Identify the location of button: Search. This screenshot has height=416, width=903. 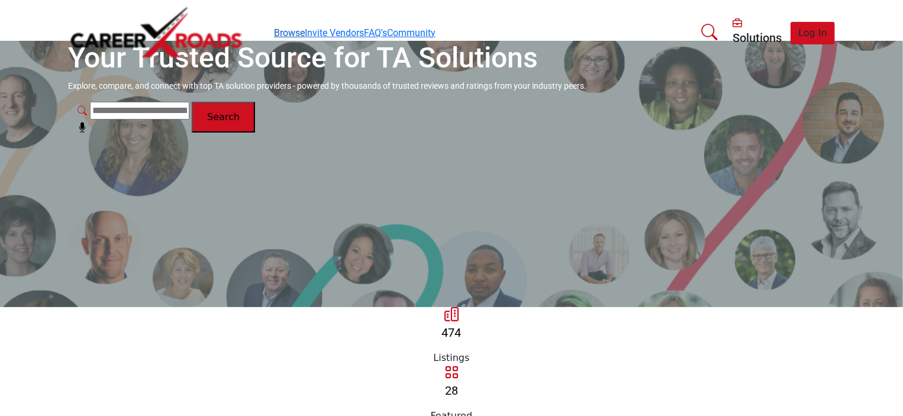
(223, 117).